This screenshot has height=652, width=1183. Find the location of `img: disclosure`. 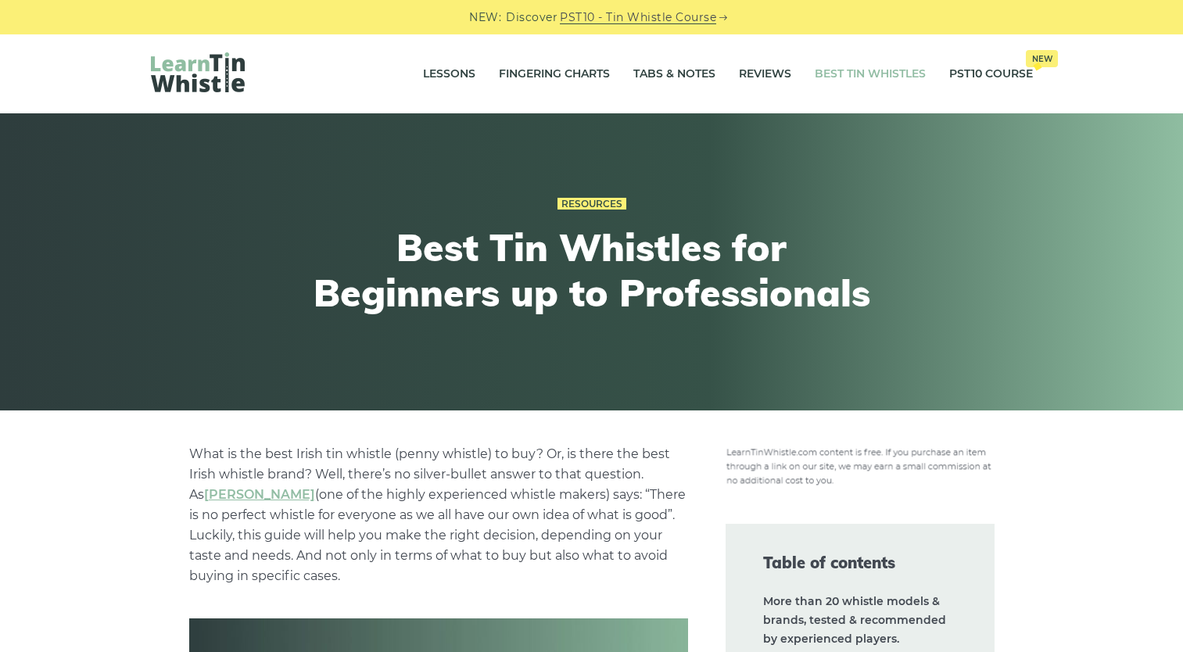

img: disclosure is located at coordinates (860, 465).